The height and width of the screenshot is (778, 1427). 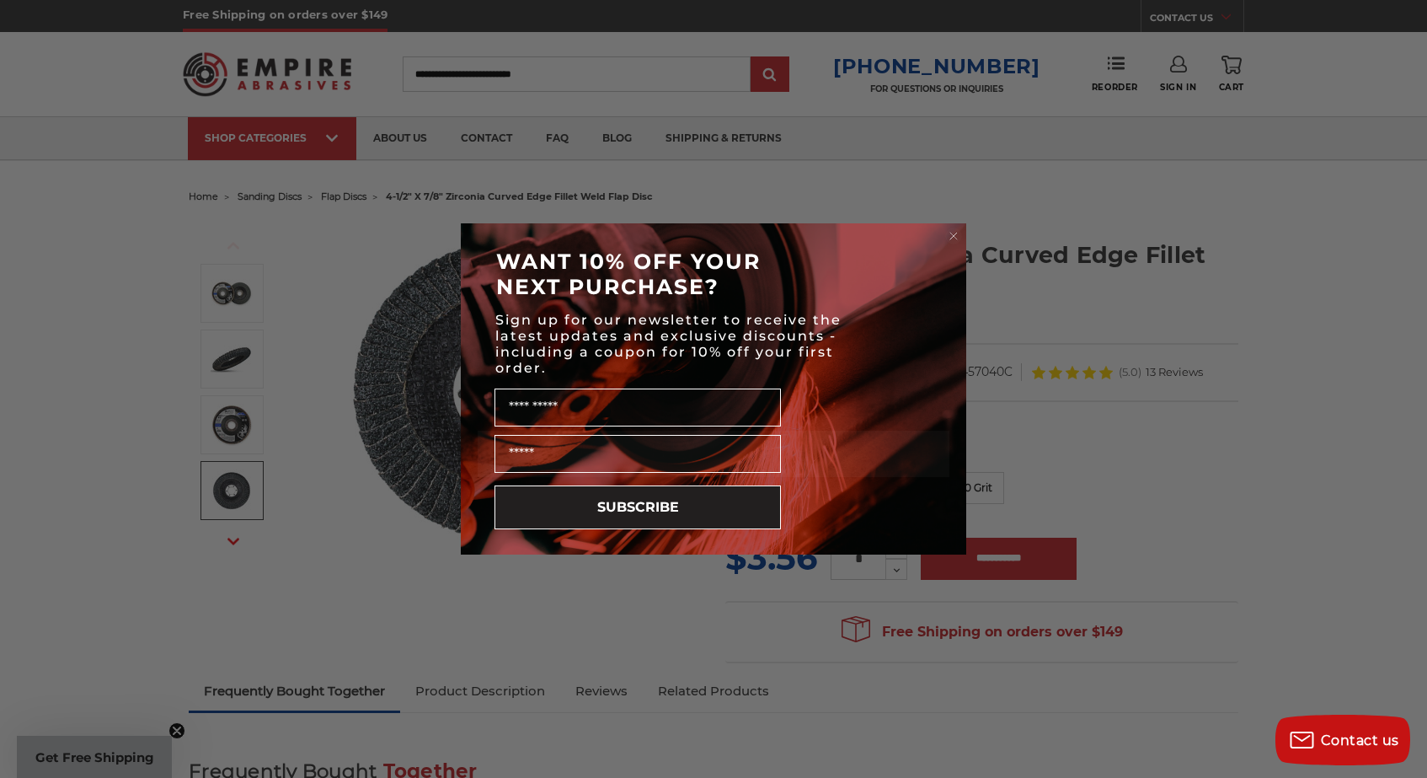 I want to click on span: Contact us, so click(x=1360, y=740).